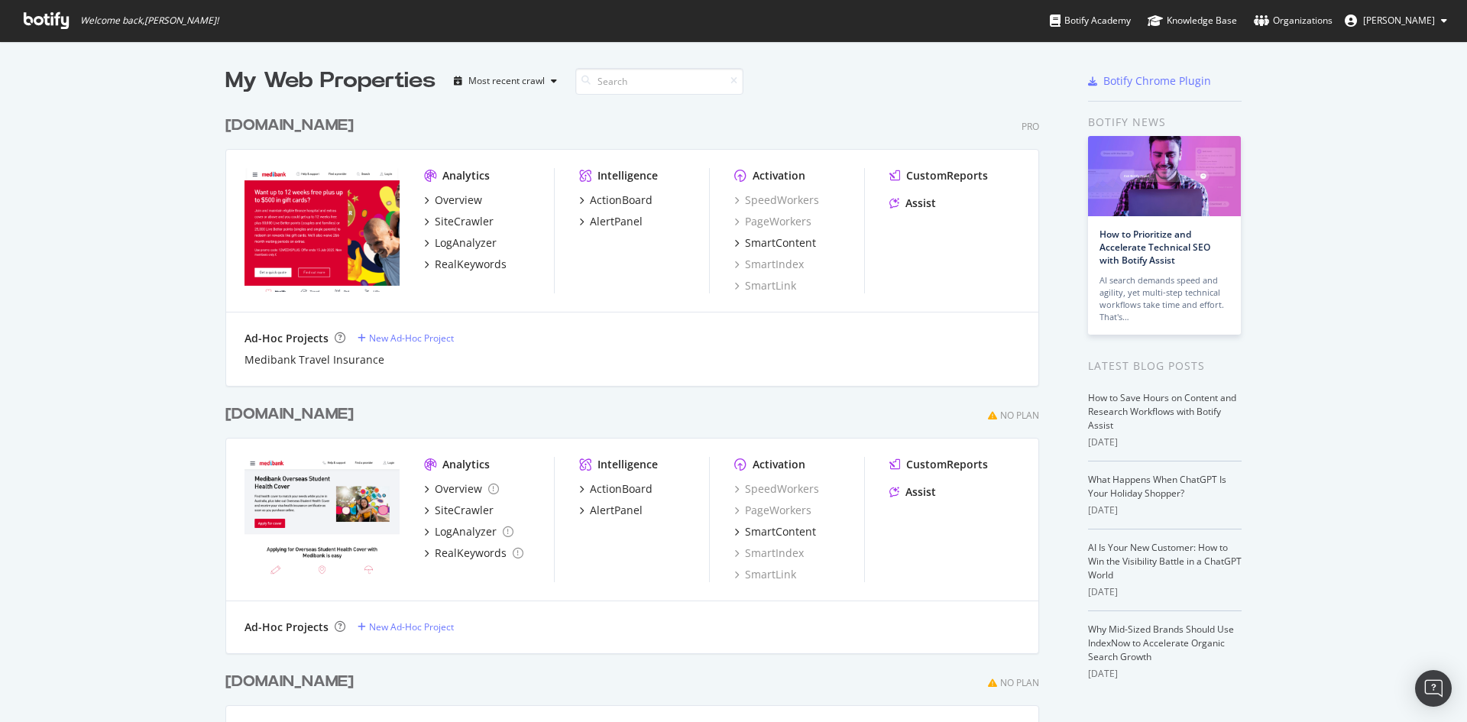 This screenshot has height=722, width=1467. Describe the element at coordinates (1293, 21) in the screenshot. I see `div: Organizations` at that location.